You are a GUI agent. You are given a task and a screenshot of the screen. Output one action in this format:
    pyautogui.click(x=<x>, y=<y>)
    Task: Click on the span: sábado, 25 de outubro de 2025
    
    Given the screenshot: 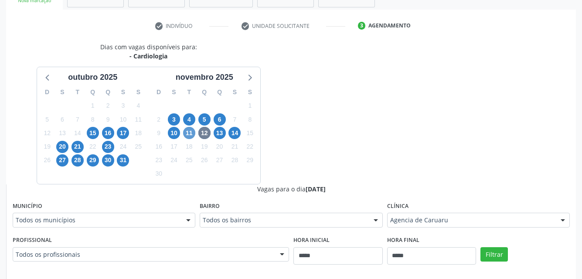 What is the action you would take?
    pyautogui.click(x=138, y=147)
    